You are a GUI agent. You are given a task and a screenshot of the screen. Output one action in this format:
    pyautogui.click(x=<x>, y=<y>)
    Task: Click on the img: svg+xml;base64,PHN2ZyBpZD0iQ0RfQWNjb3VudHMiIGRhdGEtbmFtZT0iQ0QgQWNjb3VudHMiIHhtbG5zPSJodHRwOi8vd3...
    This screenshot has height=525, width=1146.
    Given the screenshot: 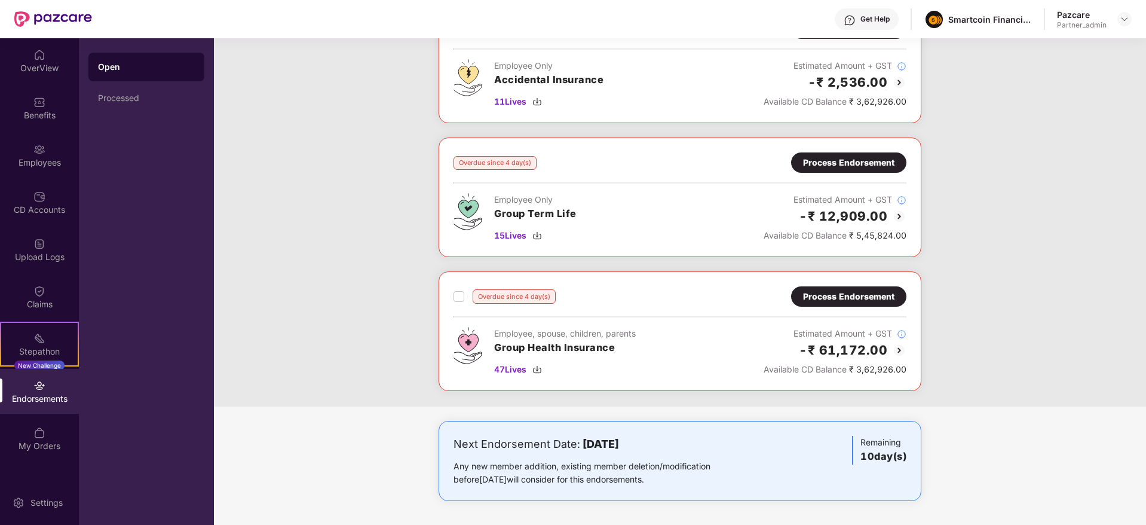 What is the action you would take?
    pyautogui.click(x=39, y=197)
    